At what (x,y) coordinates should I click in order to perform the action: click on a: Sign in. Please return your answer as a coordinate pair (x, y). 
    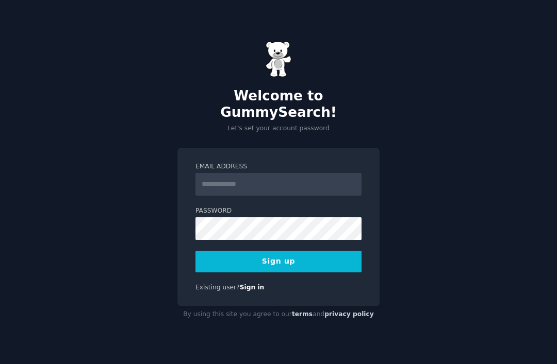
    Looking at the image, I should click on (252, 288).